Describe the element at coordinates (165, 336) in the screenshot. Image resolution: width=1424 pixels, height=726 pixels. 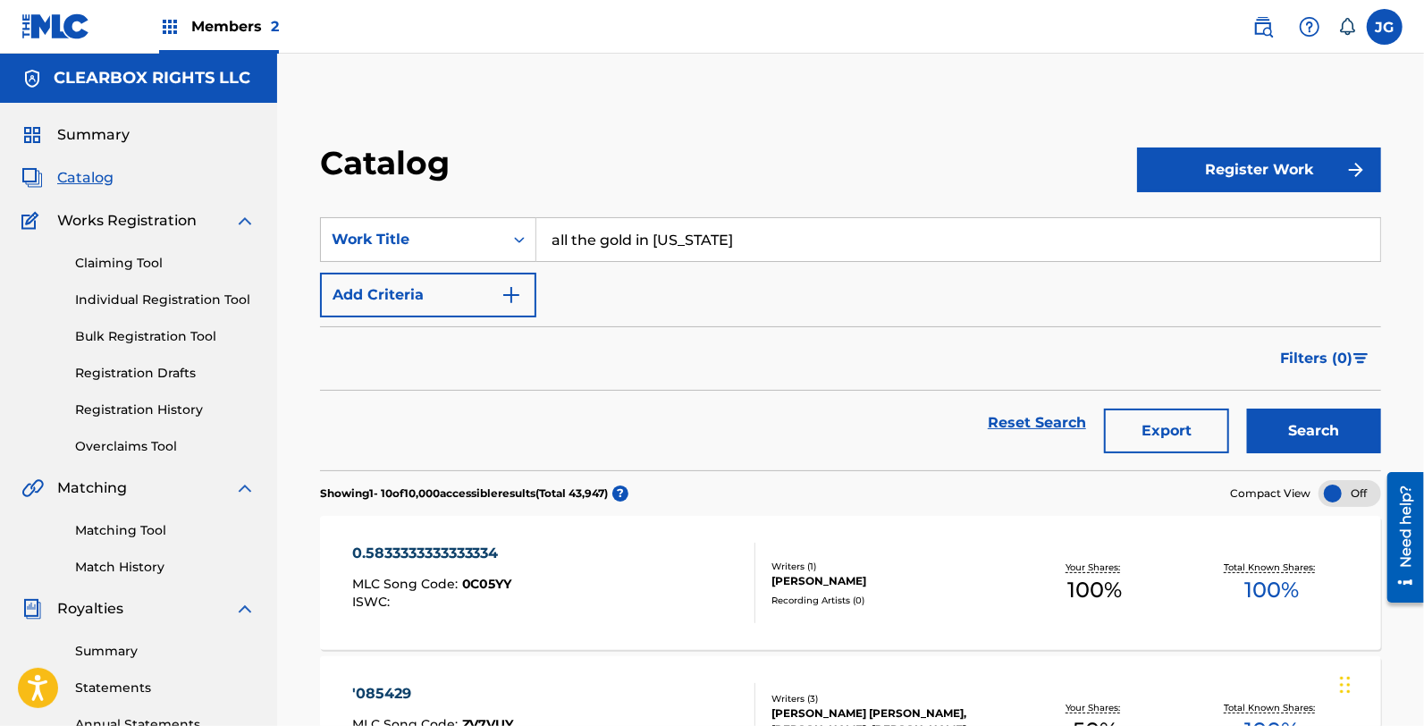
I see `a: Bulk Registration Tool` at that location.